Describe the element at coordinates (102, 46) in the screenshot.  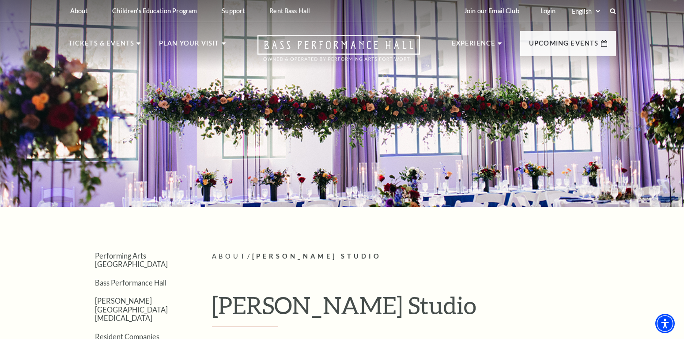
I see `p: Tickets & Events` at that location.